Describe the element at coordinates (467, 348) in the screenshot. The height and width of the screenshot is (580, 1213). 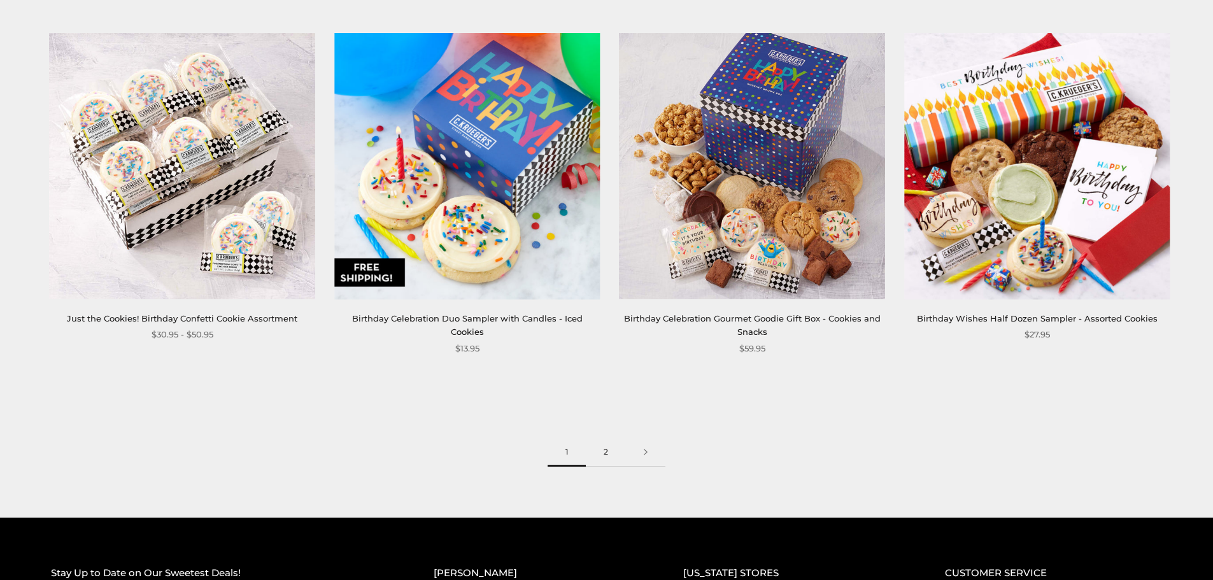
I see `span: $13.95` at that location.